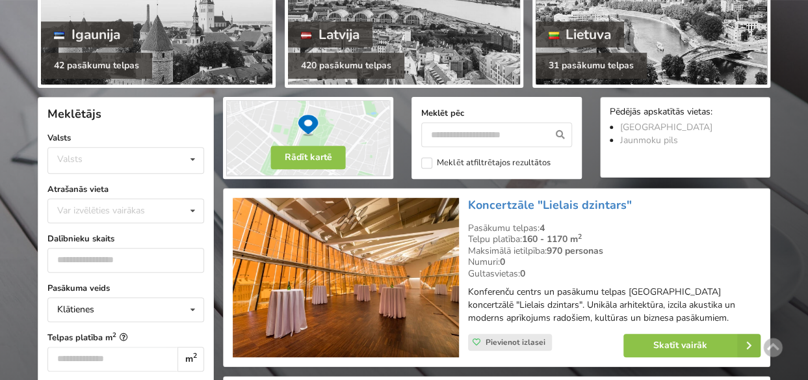 This screenshot has height=380, width=808. I want to click on a: Koncertzāle "Lielais dzintars", so click(550, 205).